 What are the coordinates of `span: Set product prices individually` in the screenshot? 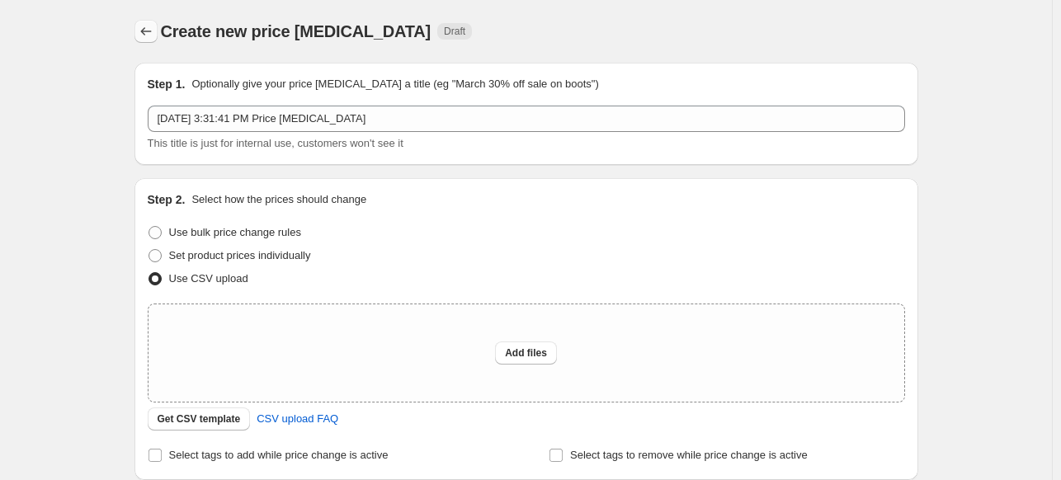 It's located at (240, 255).